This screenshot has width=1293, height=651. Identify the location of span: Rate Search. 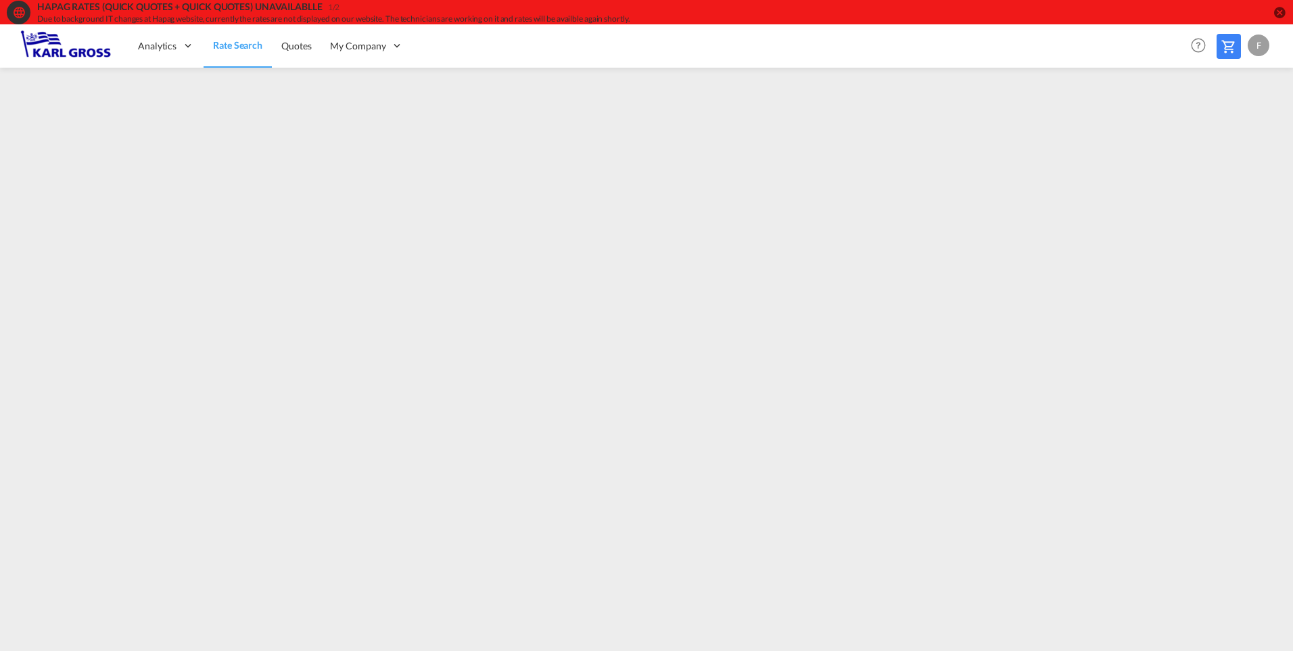
(237, 45).